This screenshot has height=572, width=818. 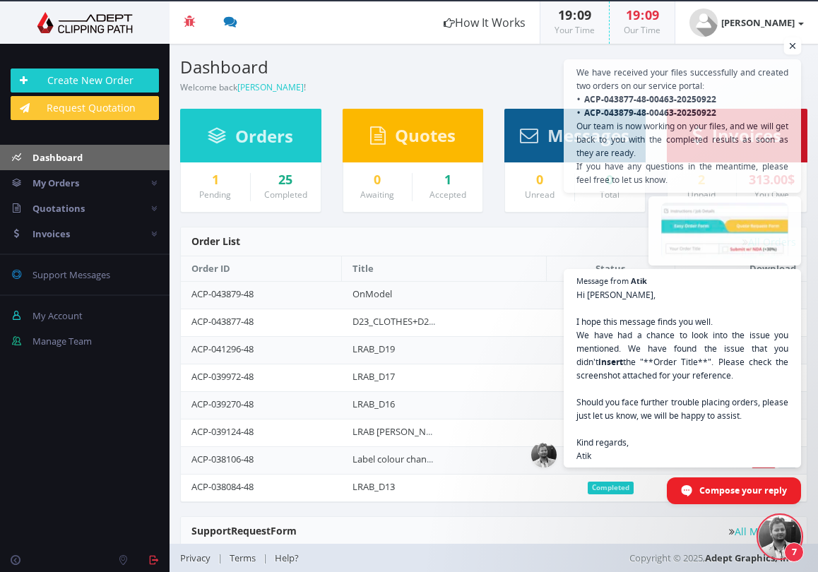 I want to click on small: Unread, so click(x=540, y=194).